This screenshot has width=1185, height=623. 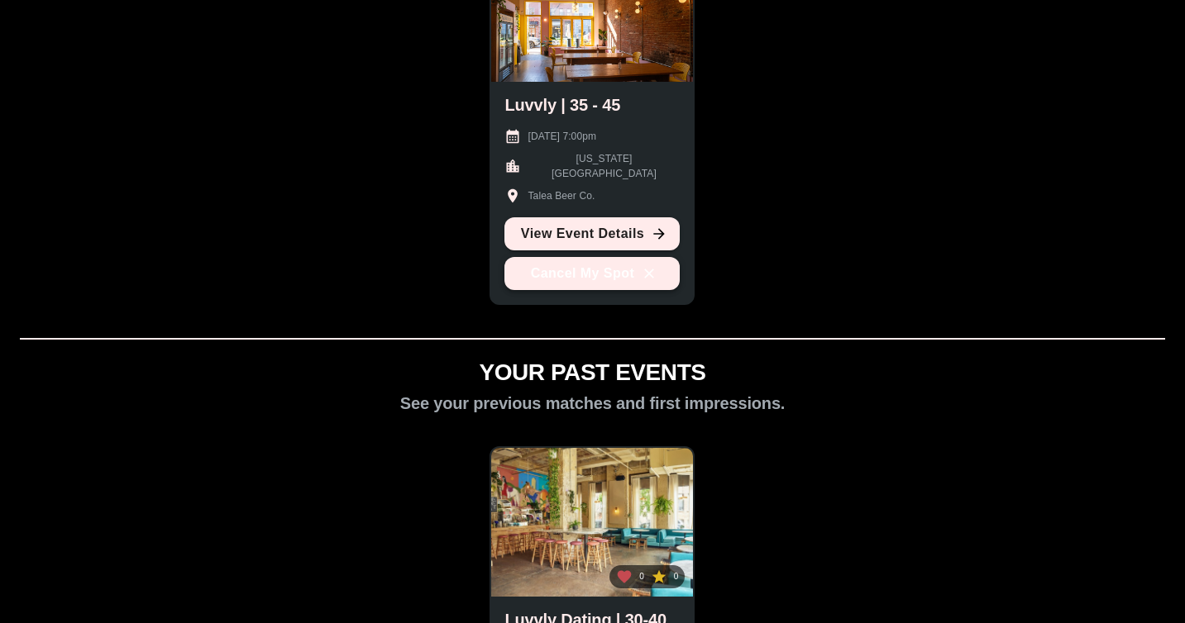 What do you see at coordinates (592, 234) in the screenshot?
I see `a: View Event Details` at bounding box center [592, 234].